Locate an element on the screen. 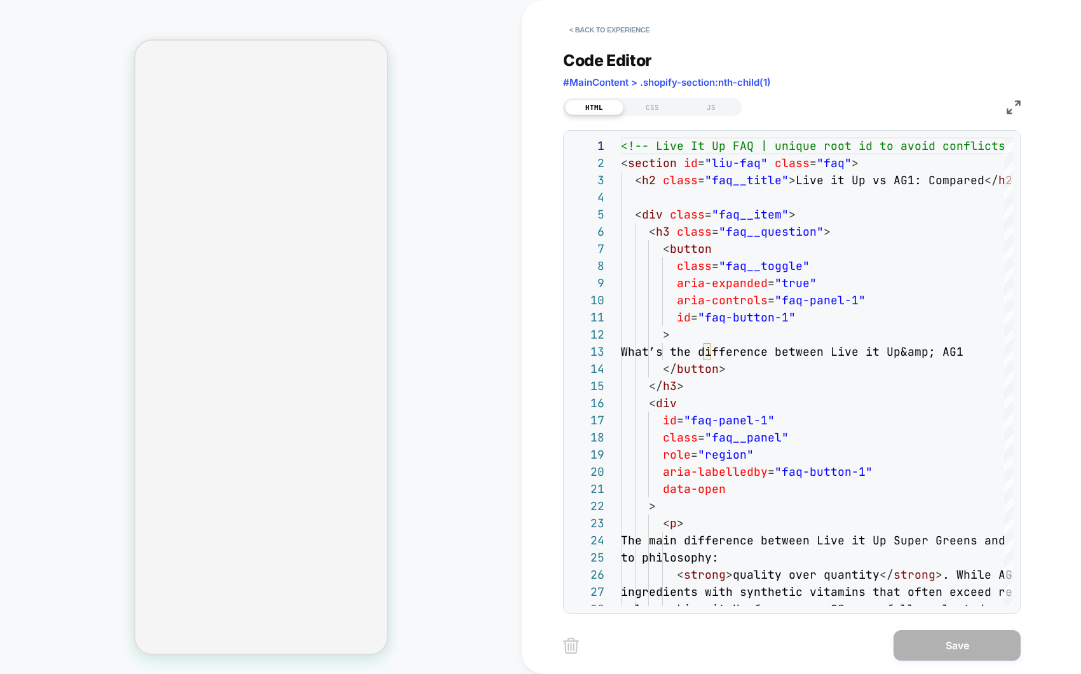  div: 7 is located at coordinates (587, 248).